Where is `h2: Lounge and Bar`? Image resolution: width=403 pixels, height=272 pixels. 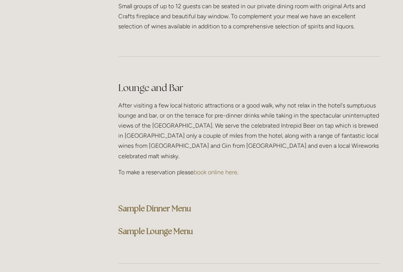 h2: Lounge and Bar is located at coordinates (249, 88).